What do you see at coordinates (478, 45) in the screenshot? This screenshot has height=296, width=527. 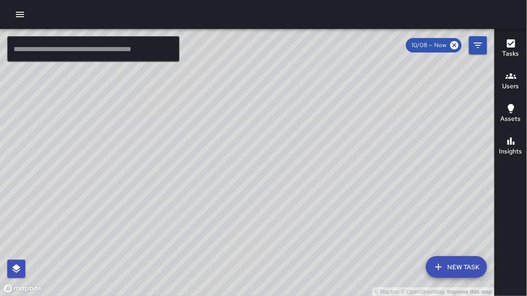 I see `button: Filters` at bounding box center [478, 45].